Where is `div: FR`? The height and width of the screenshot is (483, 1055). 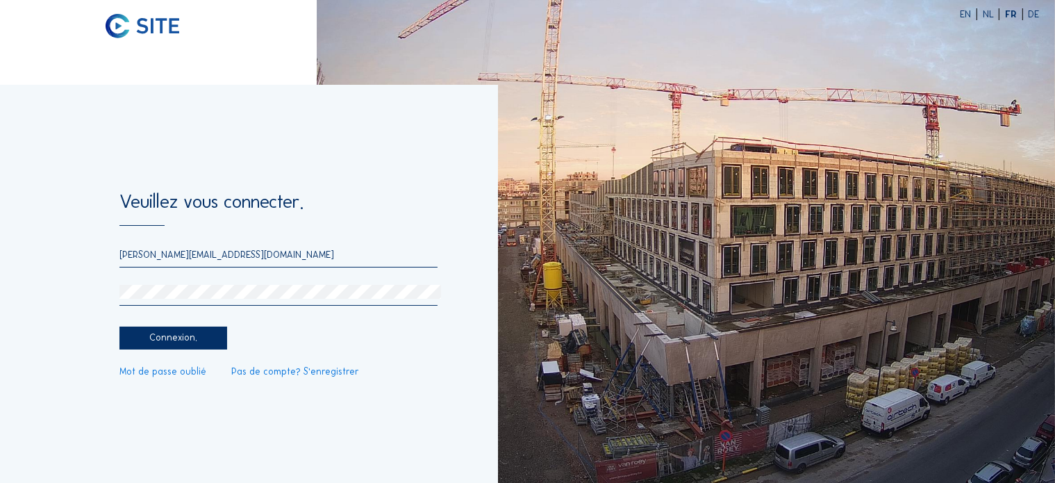
div: FR is located at coordinates (1014, 15).